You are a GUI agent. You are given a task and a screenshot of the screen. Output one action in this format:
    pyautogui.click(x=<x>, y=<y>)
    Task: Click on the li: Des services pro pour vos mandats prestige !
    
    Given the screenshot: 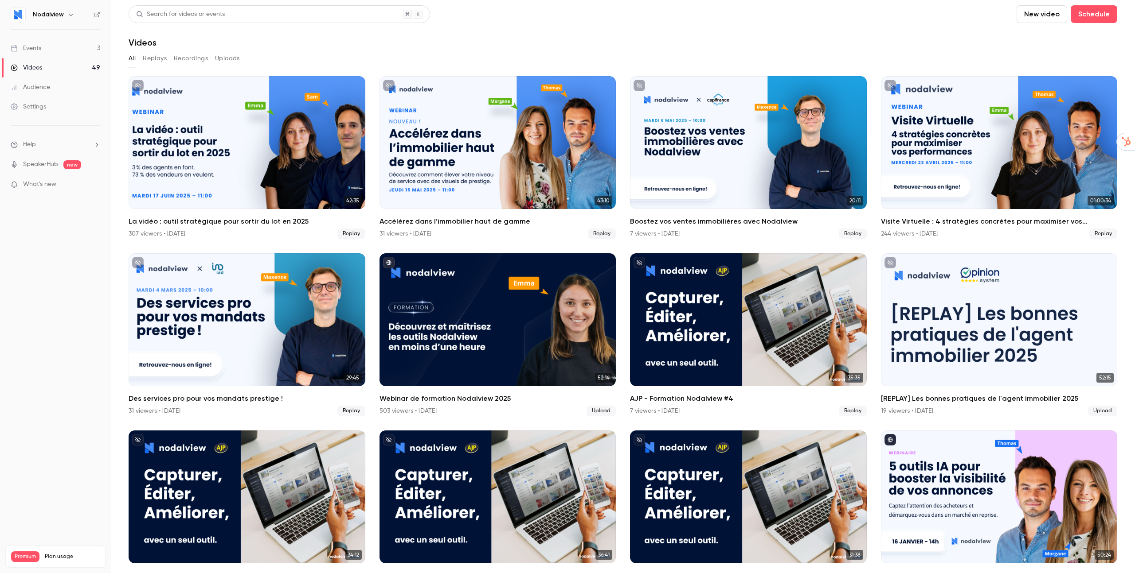 What is the action you would take?
    pyautogui.click(x=247, y=335)
    